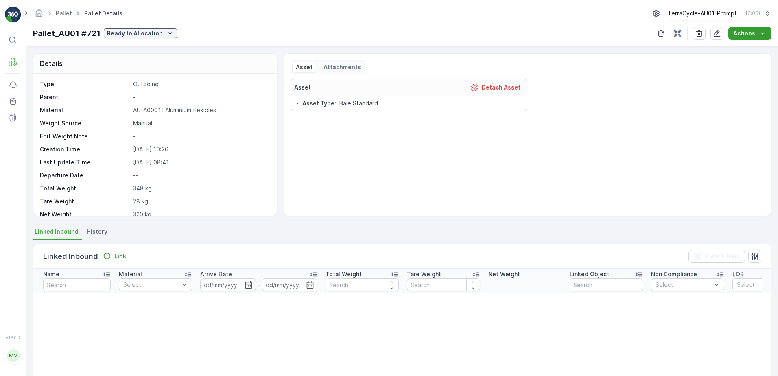  What do you see at coordinates (17, 137) in the screenshot?
I see `span: Name :` at bounding box center [17, 137].